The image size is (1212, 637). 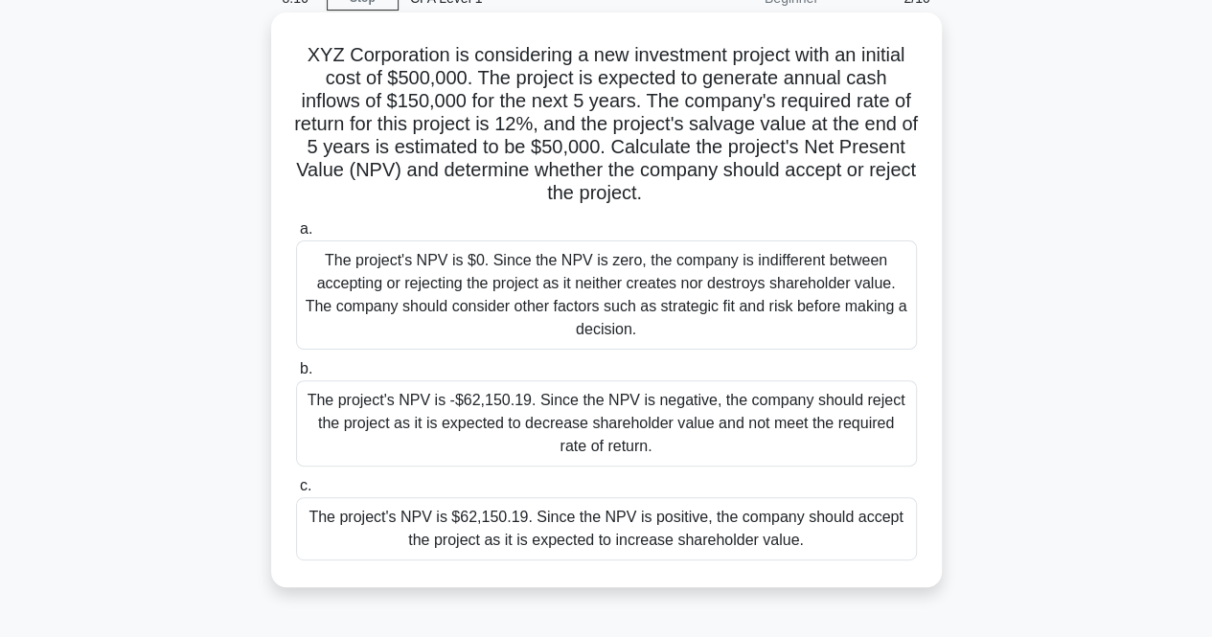 I want to click on div: The project's NPV is -$62,150.19. Since the NPV is negative, the company should reject the projec..., so click(x=607, y=424).